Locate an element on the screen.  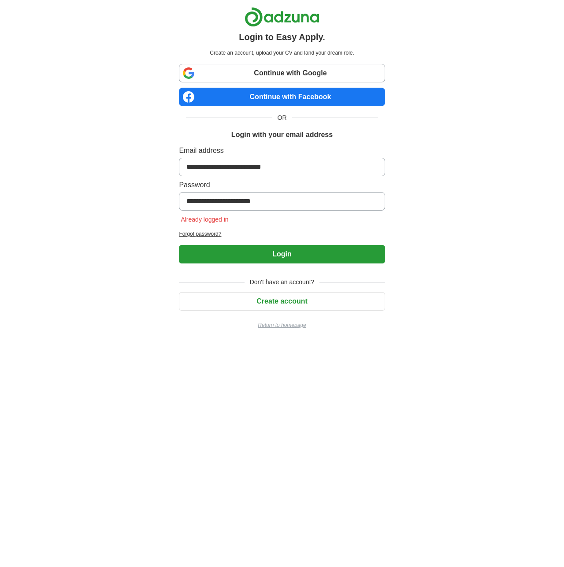
button: Create account is located at coordinates (282, 301).